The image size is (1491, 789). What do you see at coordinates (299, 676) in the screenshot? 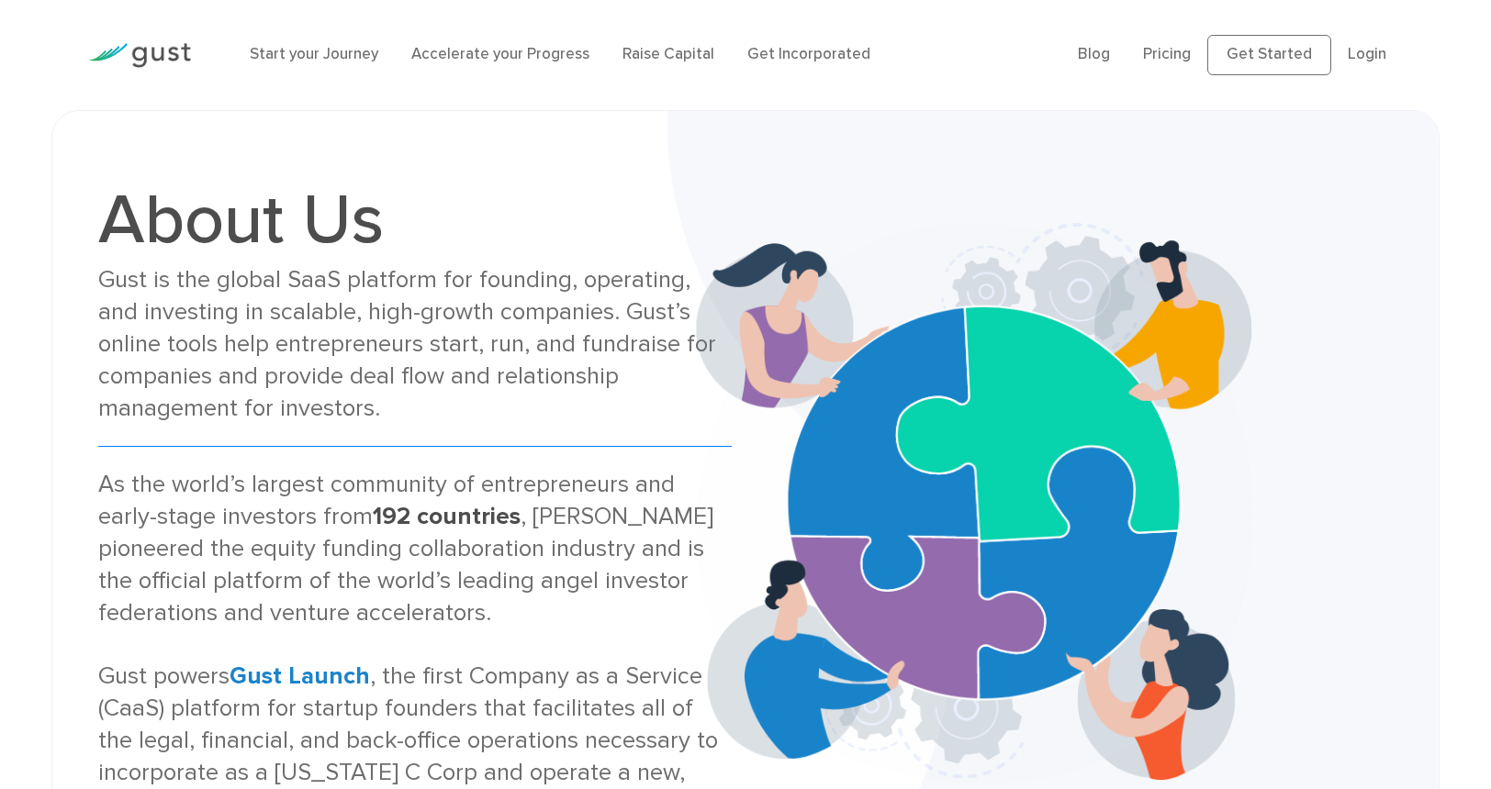
I see `a: Gust Launch` at bounding box center [299, 676].